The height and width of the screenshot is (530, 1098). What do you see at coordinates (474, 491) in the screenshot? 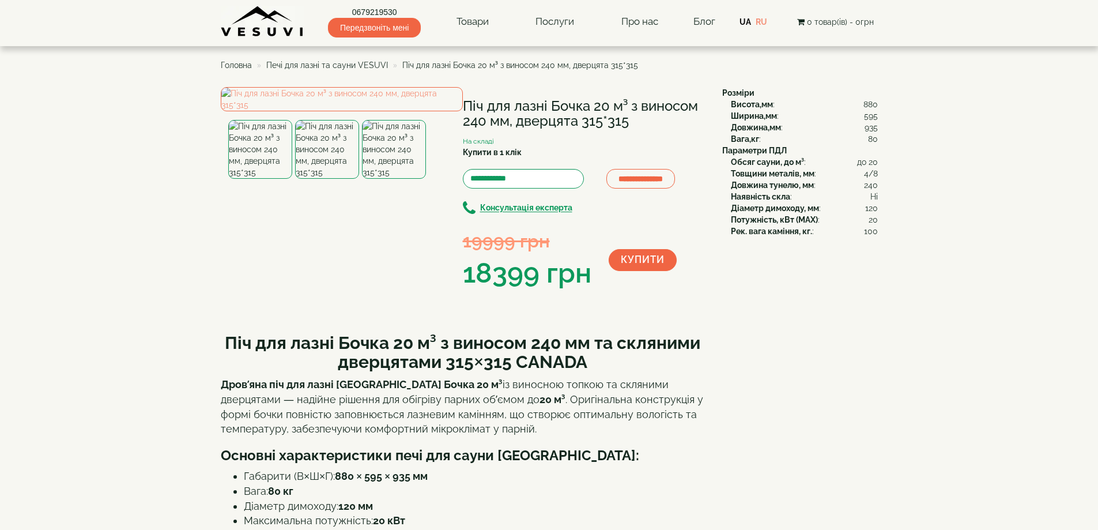
I see `li: Вага:` at bounding box center [474, 491].